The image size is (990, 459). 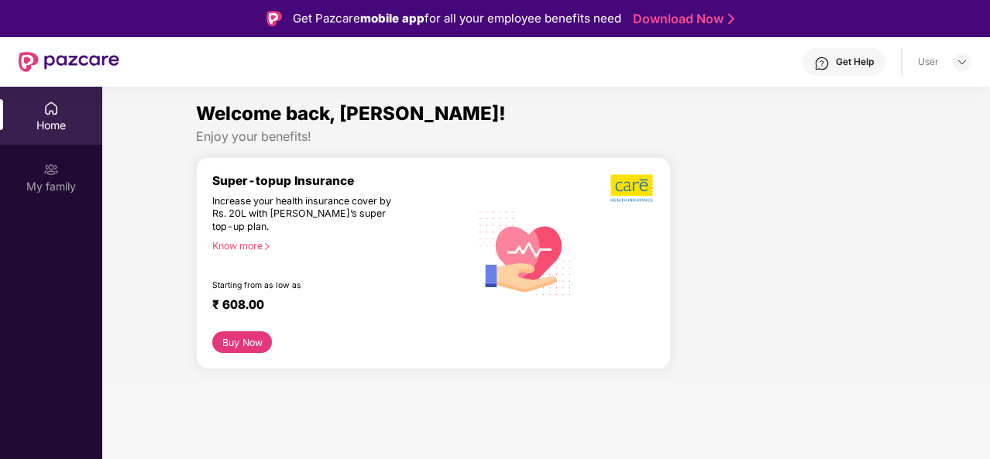 I want to click on img: svg+xml;base64,PHN2ZyBpZD0iSGVscC0zMngzMiIgeG1sbnM9Imh0dHA6Ly93d3cudzMub3JnLzIwMDAvc3ZnIiB3aWR0aD..., so click(x=822, y=64).